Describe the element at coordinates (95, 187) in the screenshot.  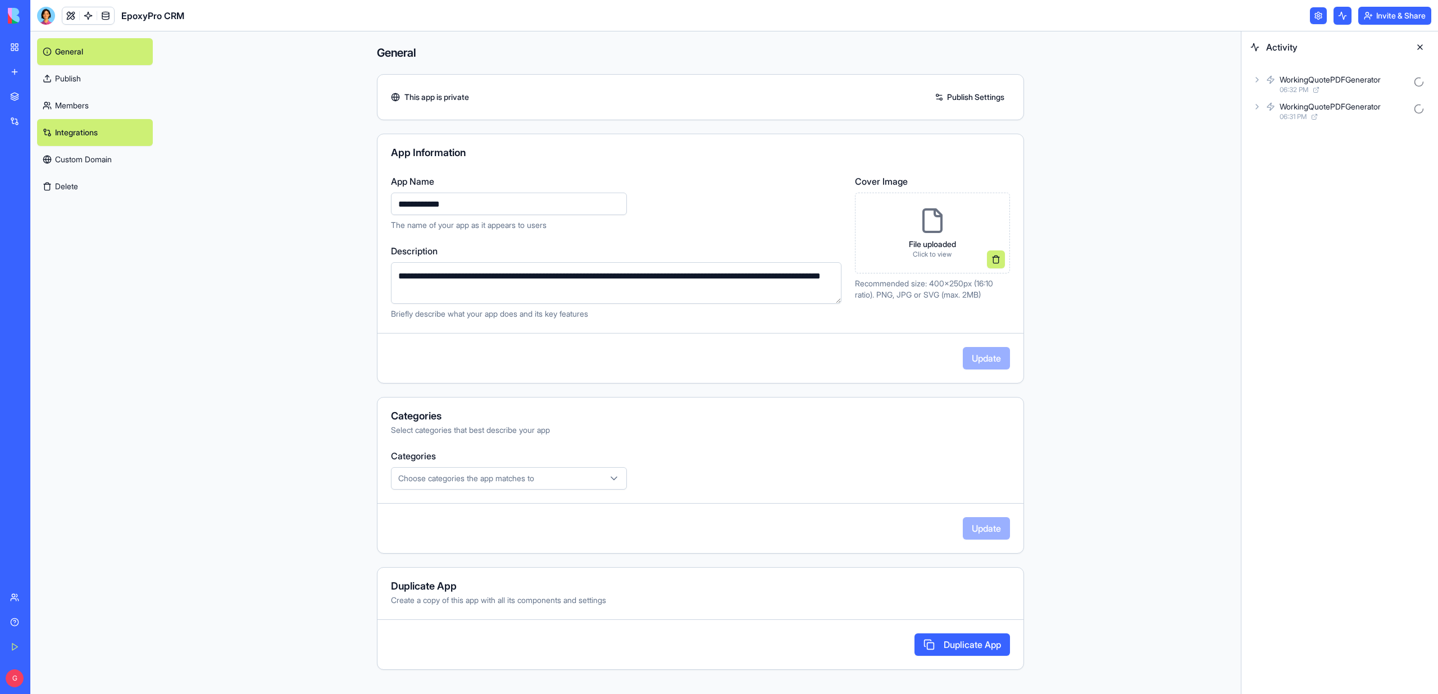
I see `button: Delete` at that location.